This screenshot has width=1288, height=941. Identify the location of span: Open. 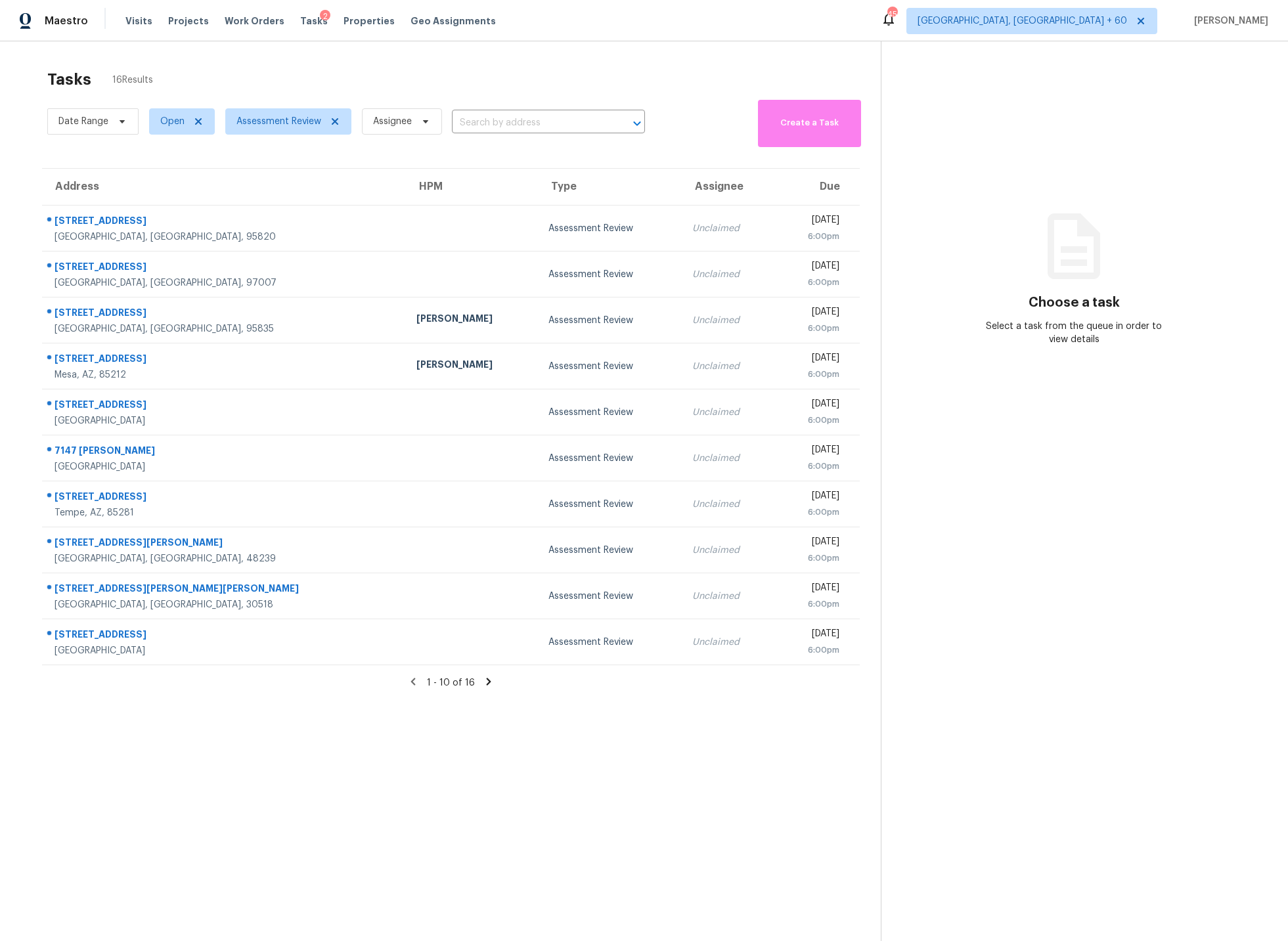
(172, 122).